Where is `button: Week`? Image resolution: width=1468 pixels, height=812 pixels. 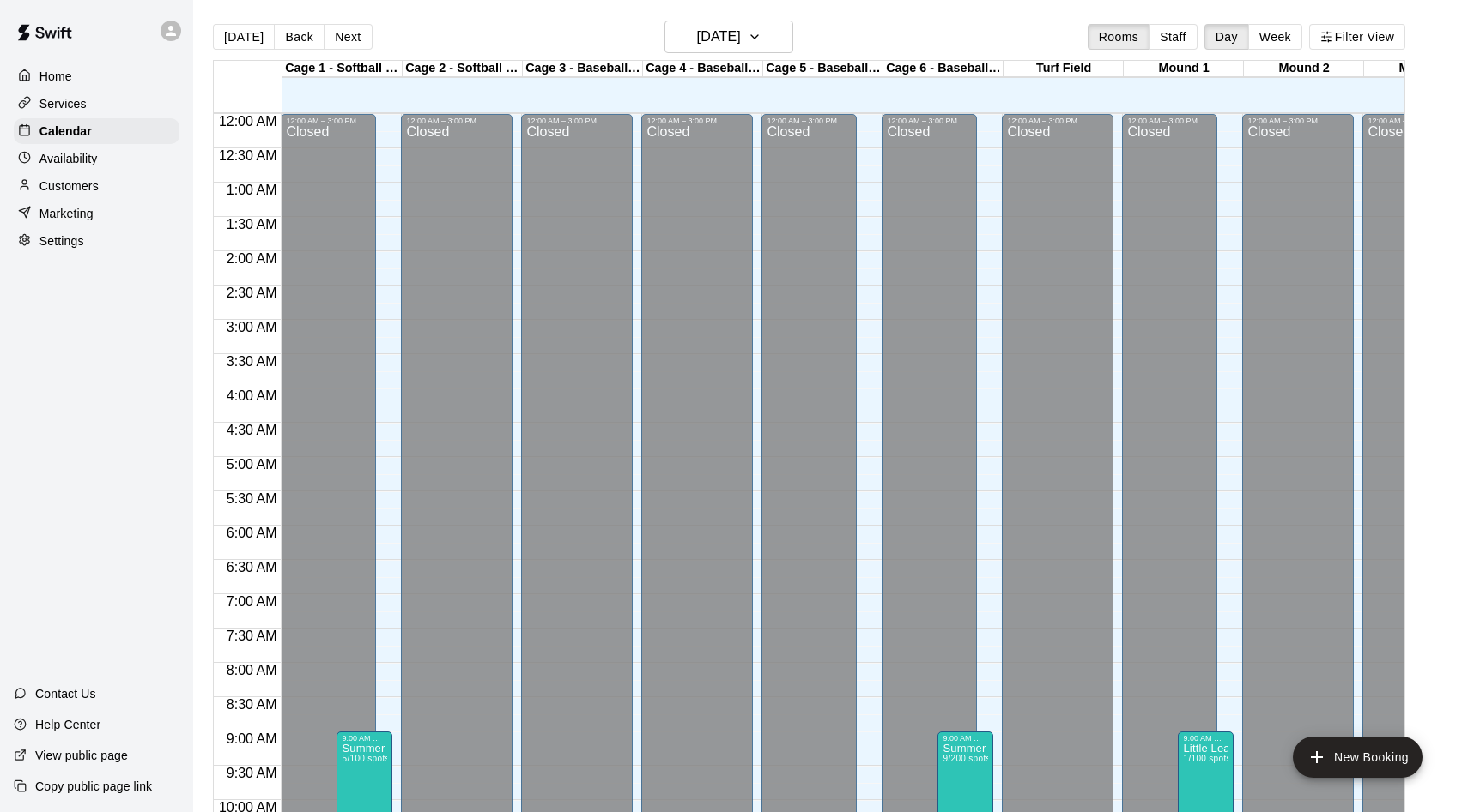 button: Week is located at coordinates (1275, 37).